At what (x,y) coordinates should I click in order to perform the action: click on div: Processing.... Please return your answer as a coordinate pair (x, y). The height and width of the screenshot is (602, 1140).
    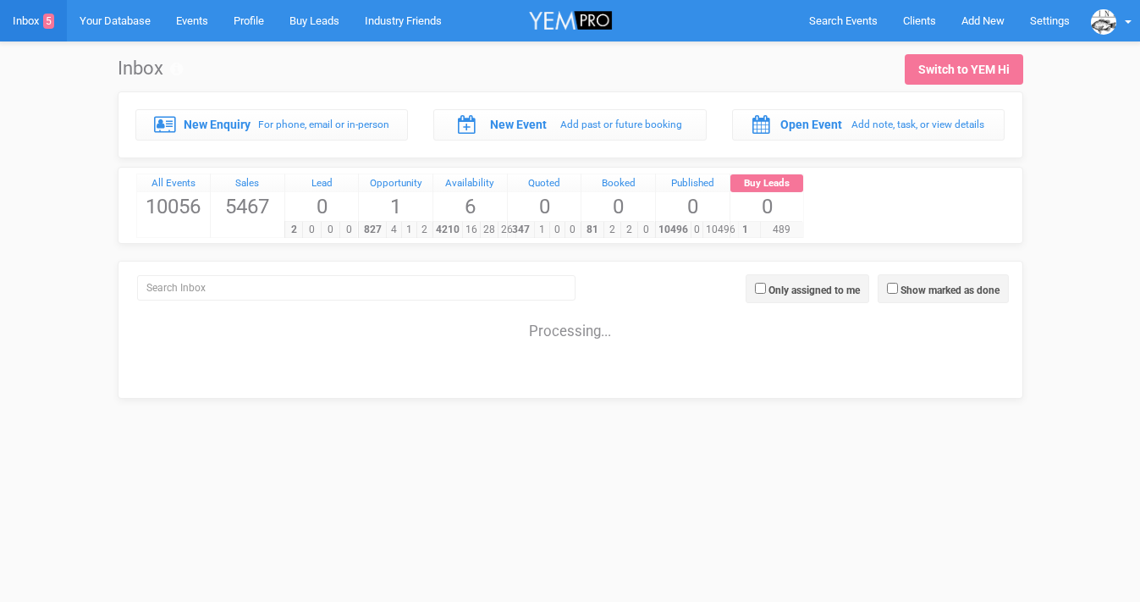
    Looking at the image, I should click on (570, 322).